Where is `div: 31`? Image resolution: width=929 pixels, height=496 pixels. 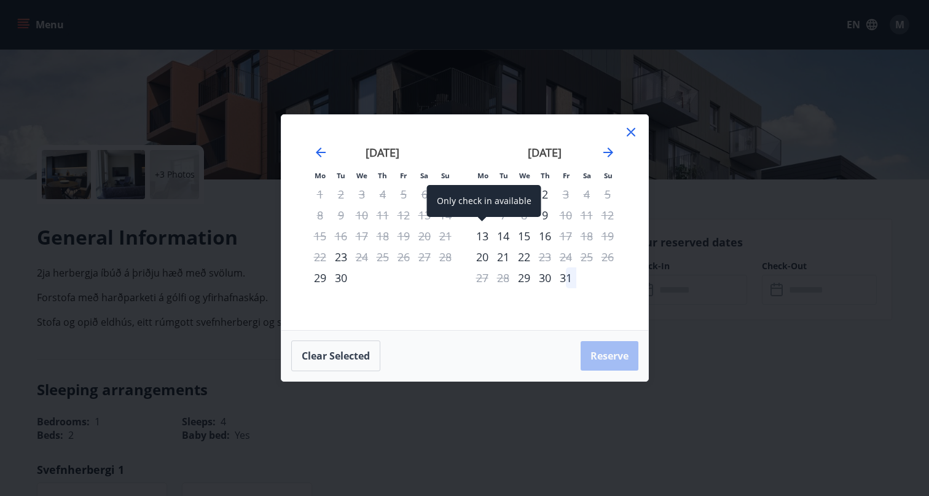
div: 31 is located at coordinates (566, 278).